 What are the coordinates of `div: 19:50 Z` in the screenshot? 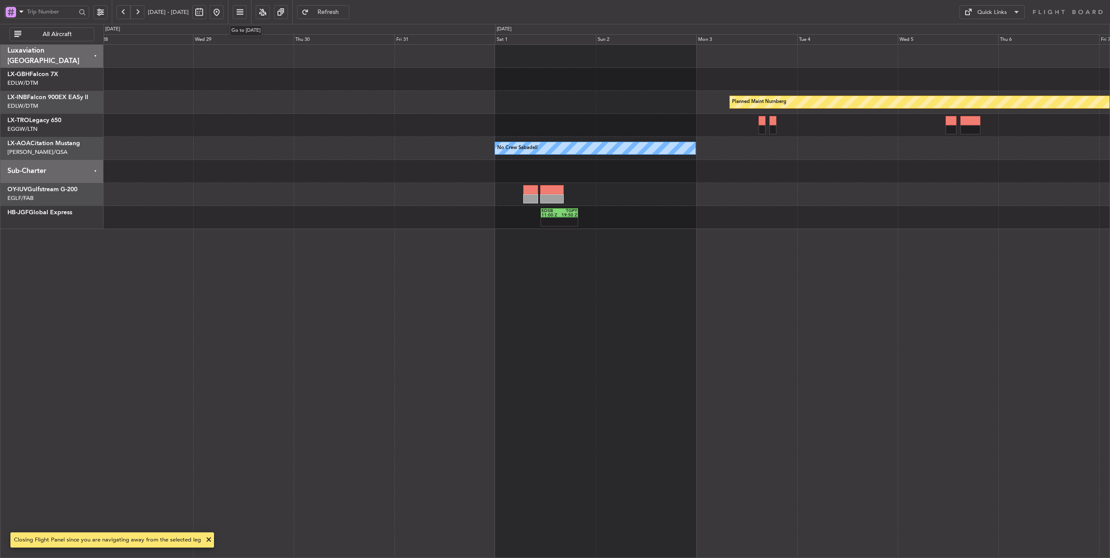 It's located at (568, 215).